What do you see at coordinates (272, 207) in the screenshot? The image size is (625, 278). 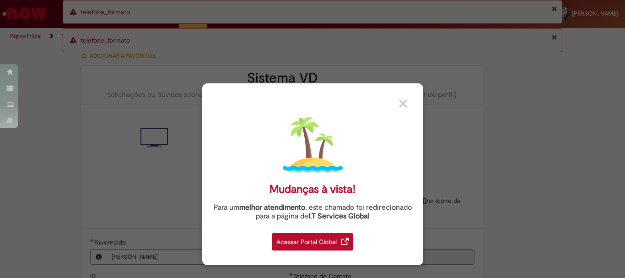 I see `strong: melhor atendimento` at bounding box center [272, 207].